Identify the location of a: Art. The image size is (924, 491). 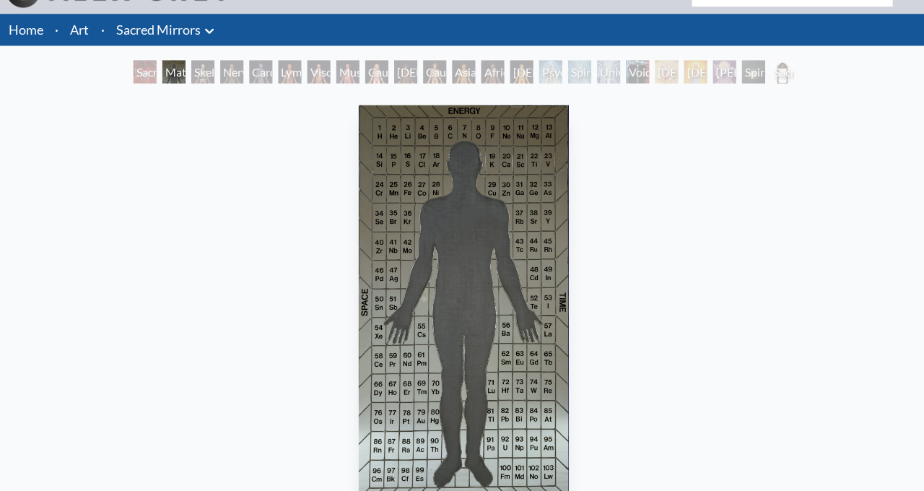
(79, 31).